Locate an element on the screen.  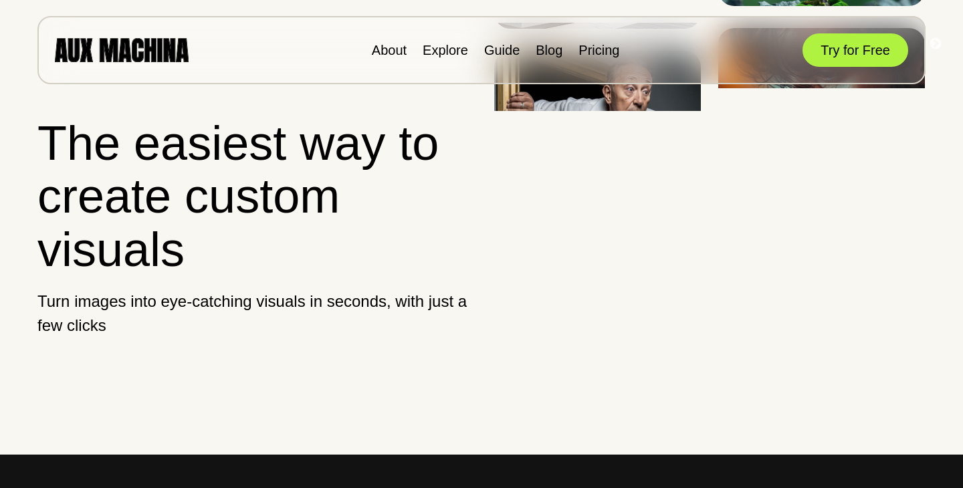
img: AUX MACHINA is located at coordinates (122, 49).